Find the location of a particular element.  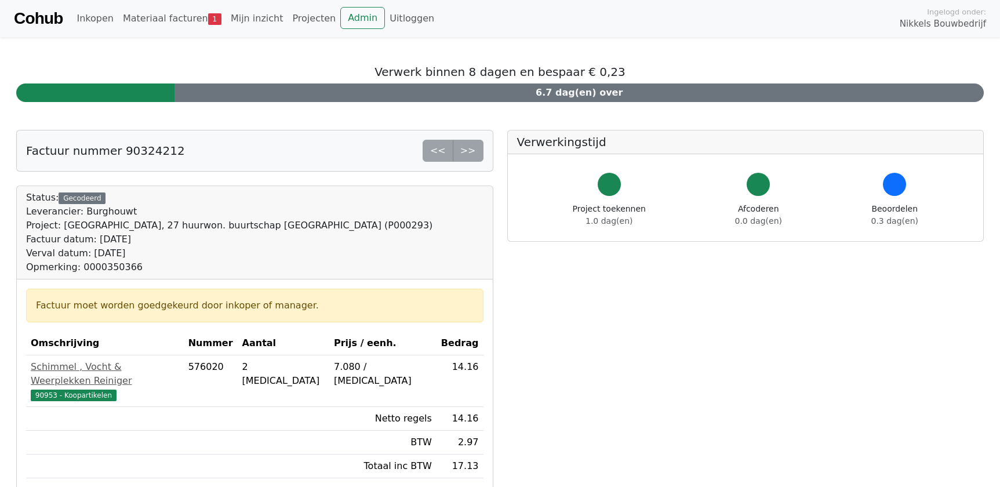

div: Leverancier: Burghouwt is located at coordinates (229, 212).